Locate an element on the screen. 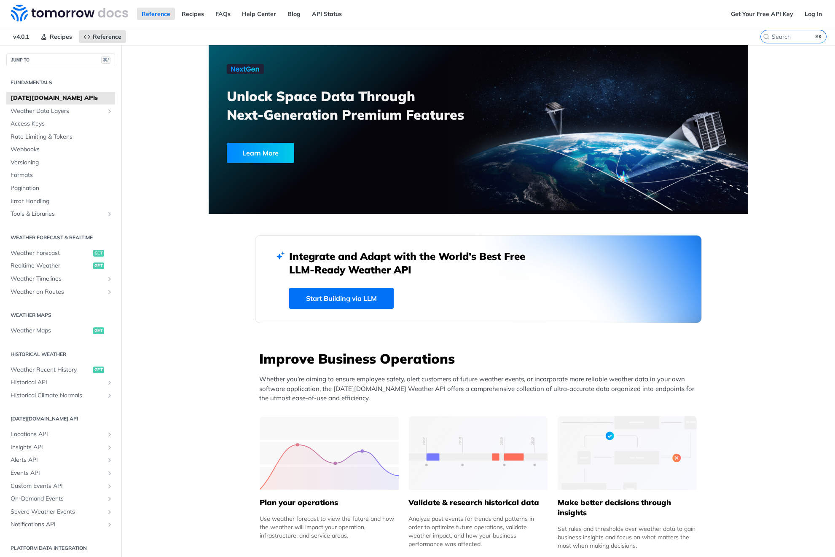  h2: Weather Maps is located at coordinates (61, 315).